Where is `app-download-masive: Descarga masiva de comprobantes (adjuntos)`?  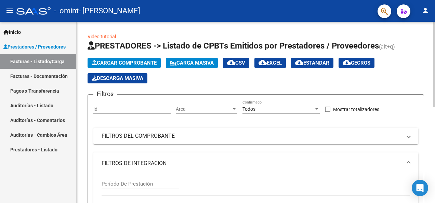 app-download-masive: Descarga masiva de comprobantes (adjuntos) is located at coordinates (117, 78).